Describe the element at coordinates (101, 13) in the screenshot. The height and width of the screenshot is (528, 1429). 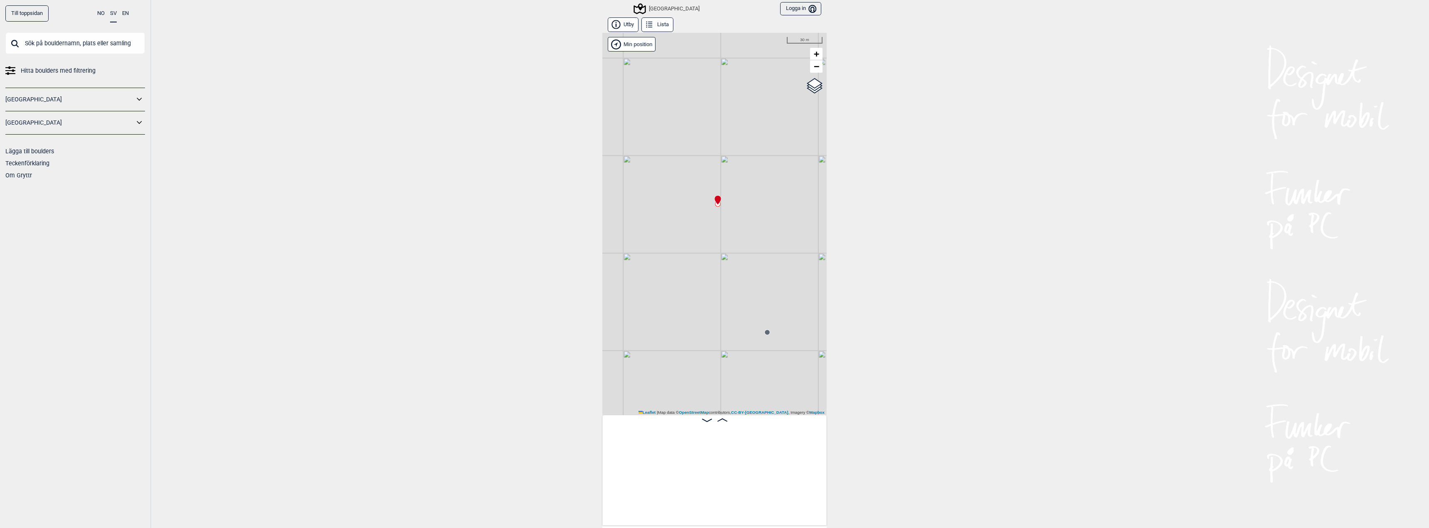
I see `button: NO` at that location.